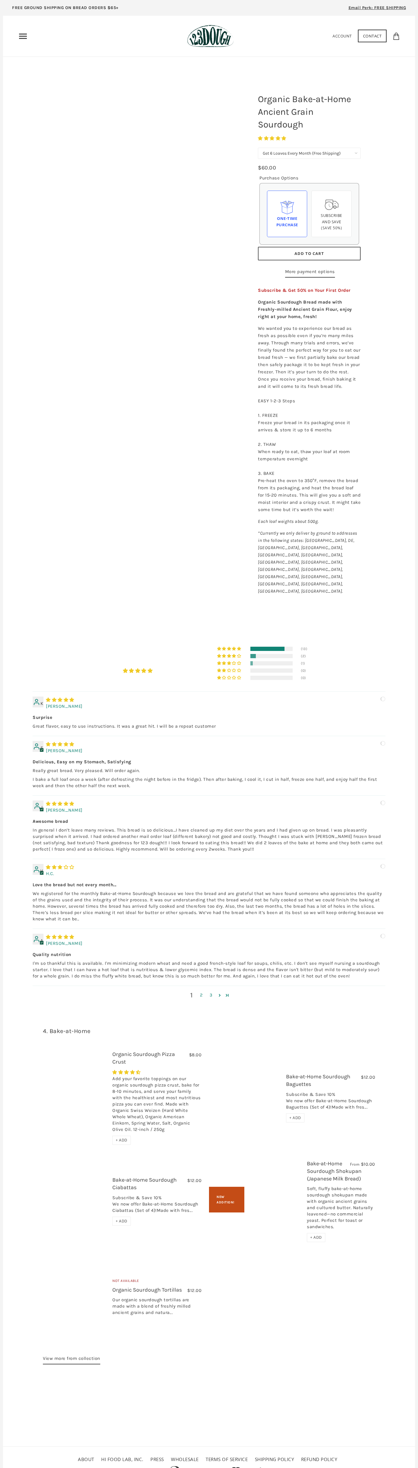  I want to click on a: Account, so click(342, 36).